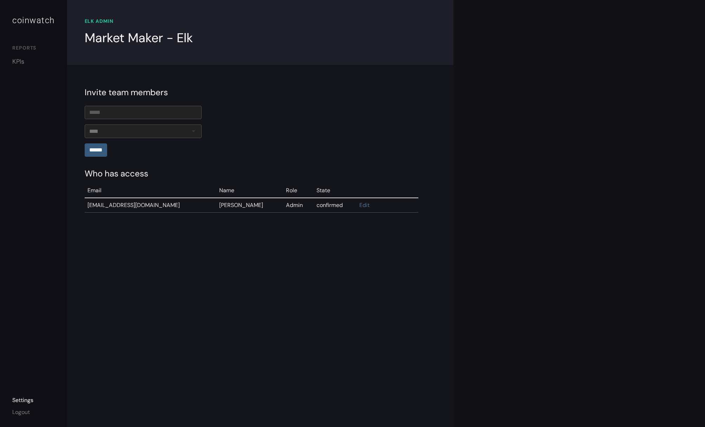 The image size is (705, 427). I want to click on div: Who has access, so click(260, 174).